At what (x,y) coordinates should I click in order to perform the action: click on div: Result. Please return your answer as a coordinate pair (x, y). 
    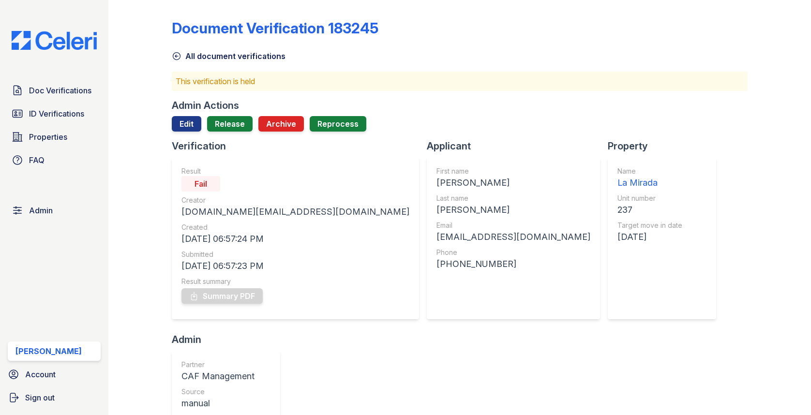
    Looking at the image, I should click on (295, 171).